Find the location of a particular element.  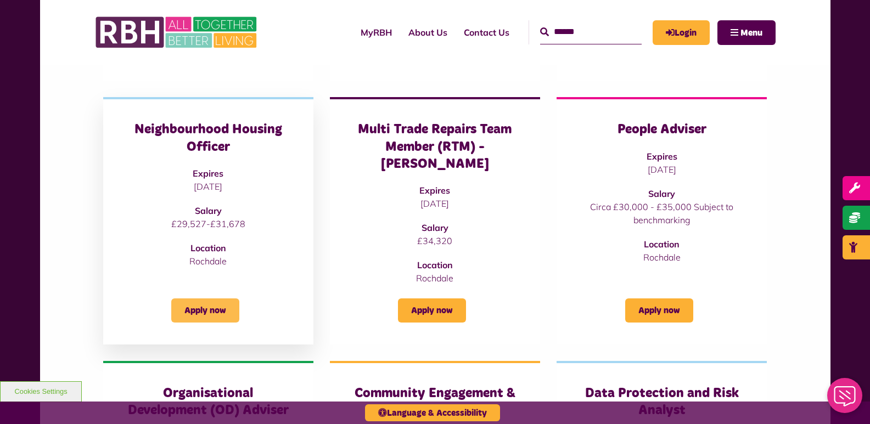

span: Menu is located at coordinates (752, 33).